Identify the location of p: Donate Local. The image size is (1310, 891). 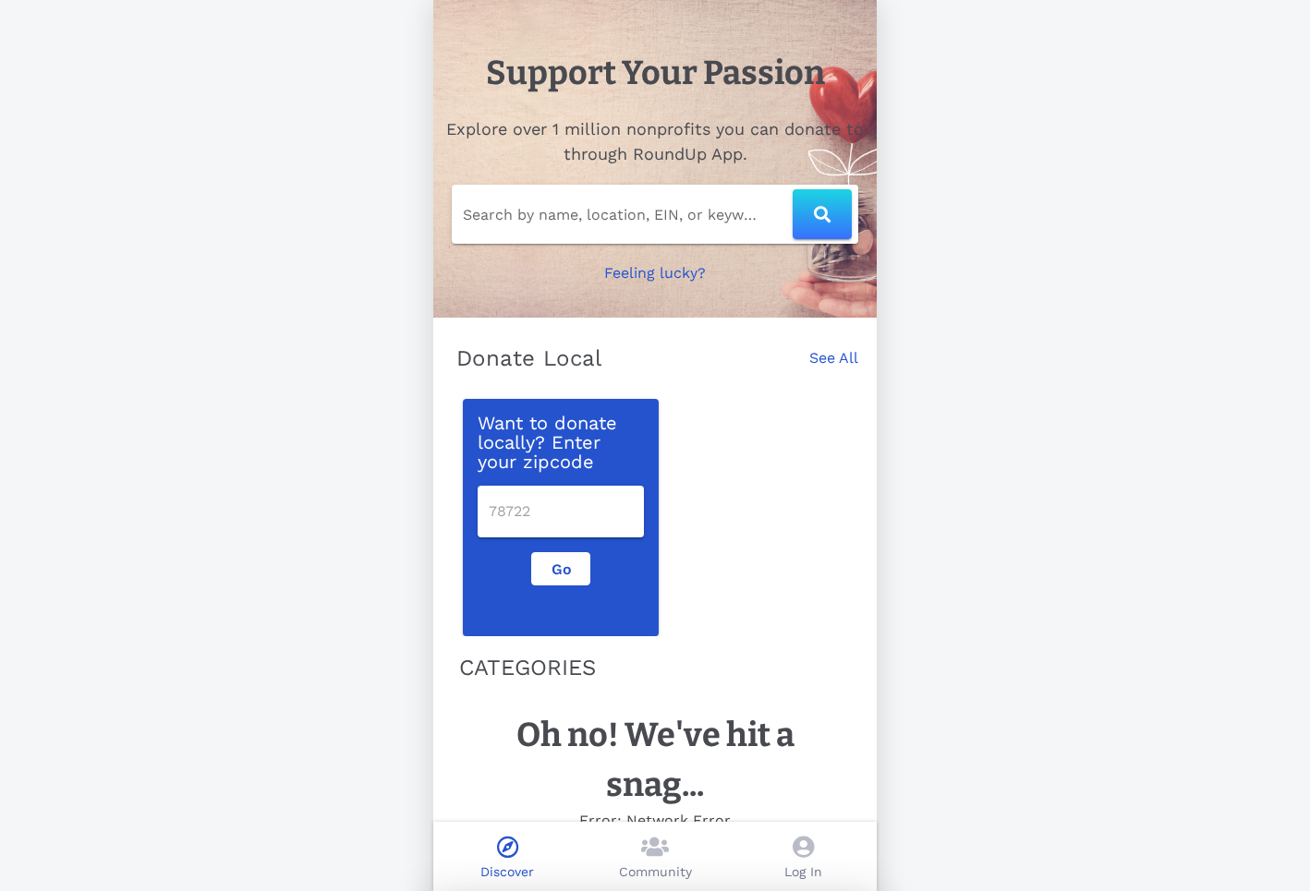
(529, 358).